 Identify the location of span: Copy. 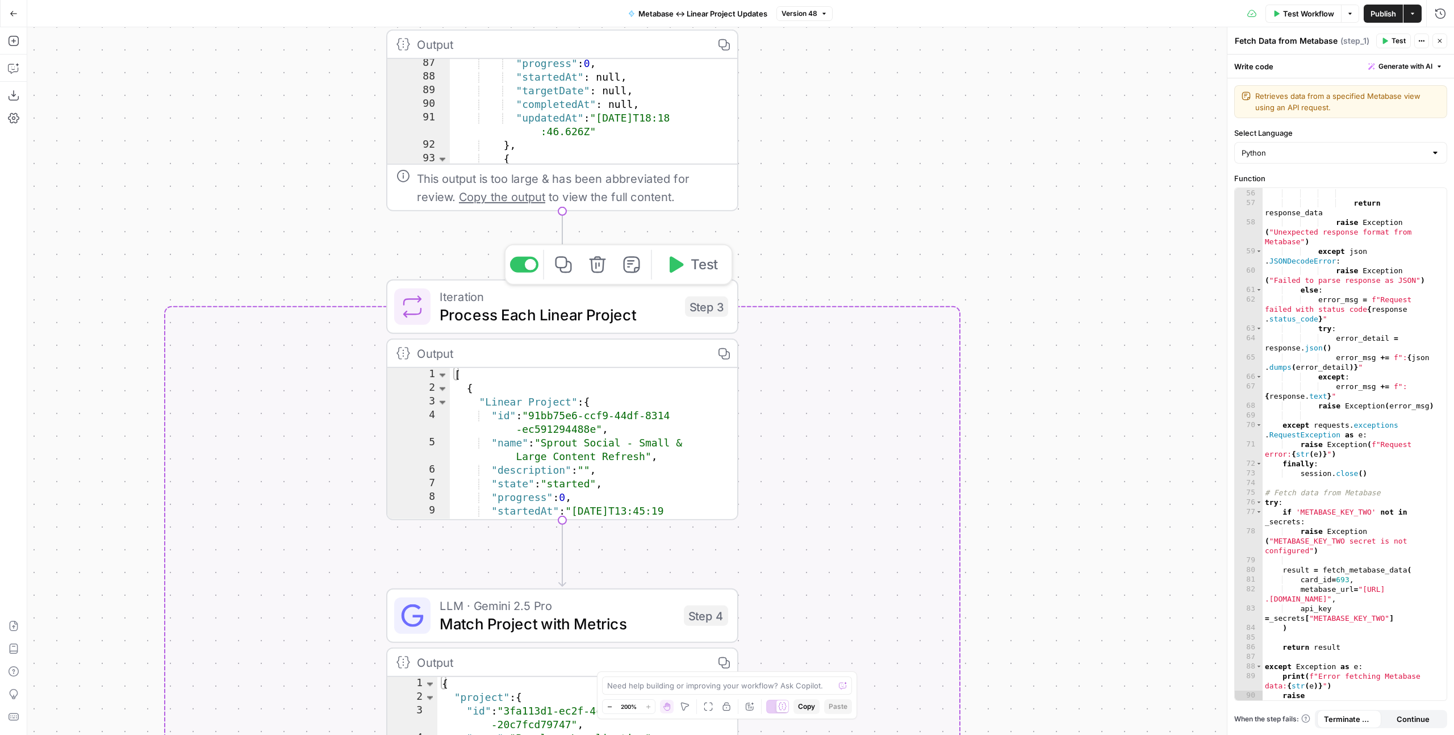
(807, 707).